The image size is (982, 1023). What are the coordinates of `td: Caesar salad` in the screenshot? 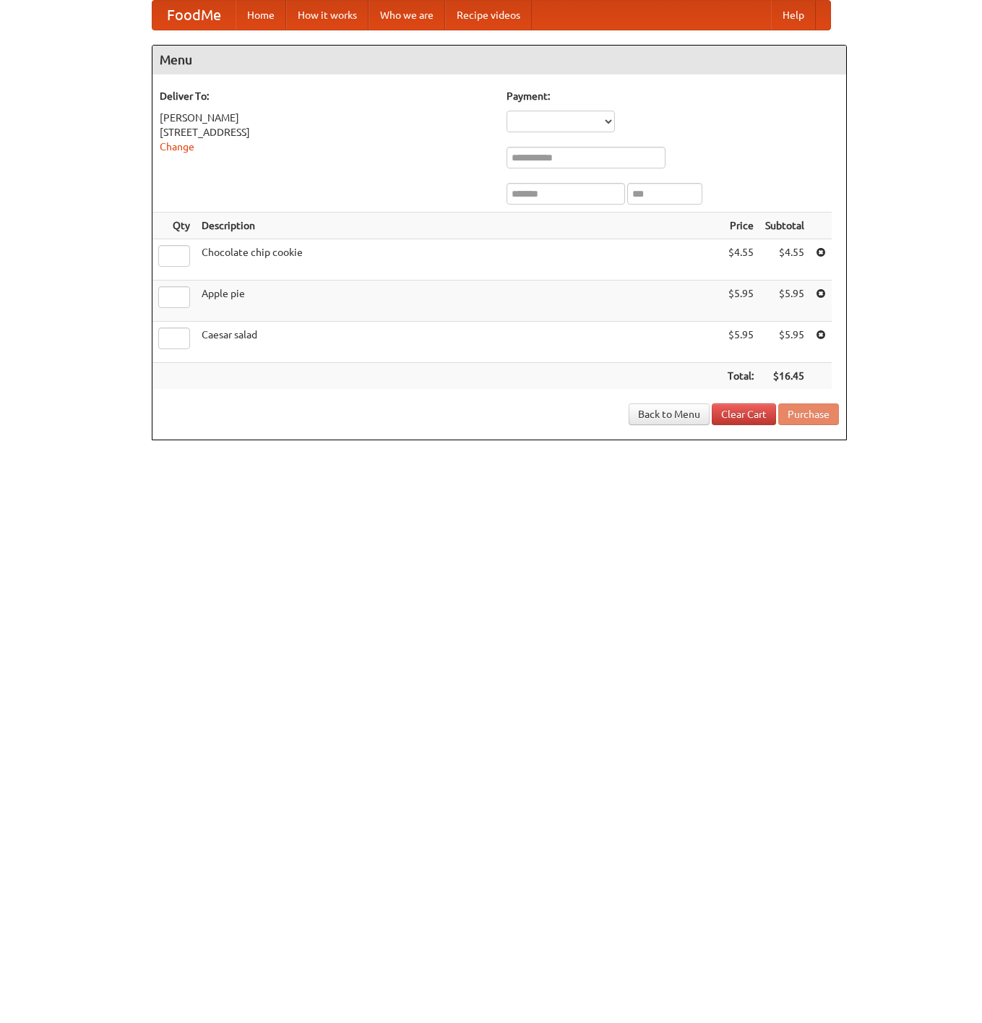 It's located at (459, 342).